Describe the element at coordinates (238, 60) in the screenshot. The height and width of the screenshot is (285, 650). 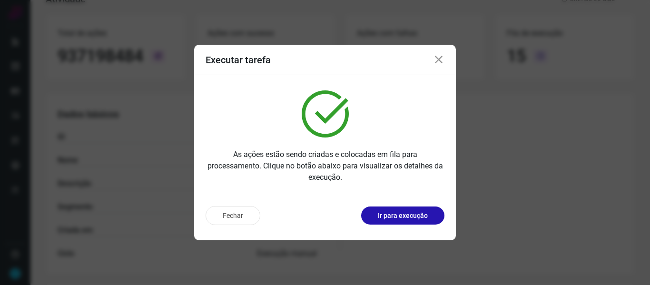
I see `h3: Executar tarefa` at that location.